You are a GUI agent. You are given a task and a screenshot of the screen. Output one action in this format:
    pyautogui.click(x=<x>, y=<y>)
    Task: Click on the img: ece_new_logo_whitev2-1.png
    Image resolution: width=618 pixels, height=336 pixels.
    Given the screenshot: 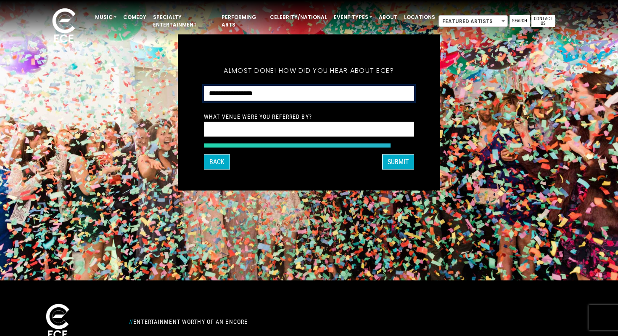 What is the action you would take?
    pyautogui.click(x=64, y=26)
    